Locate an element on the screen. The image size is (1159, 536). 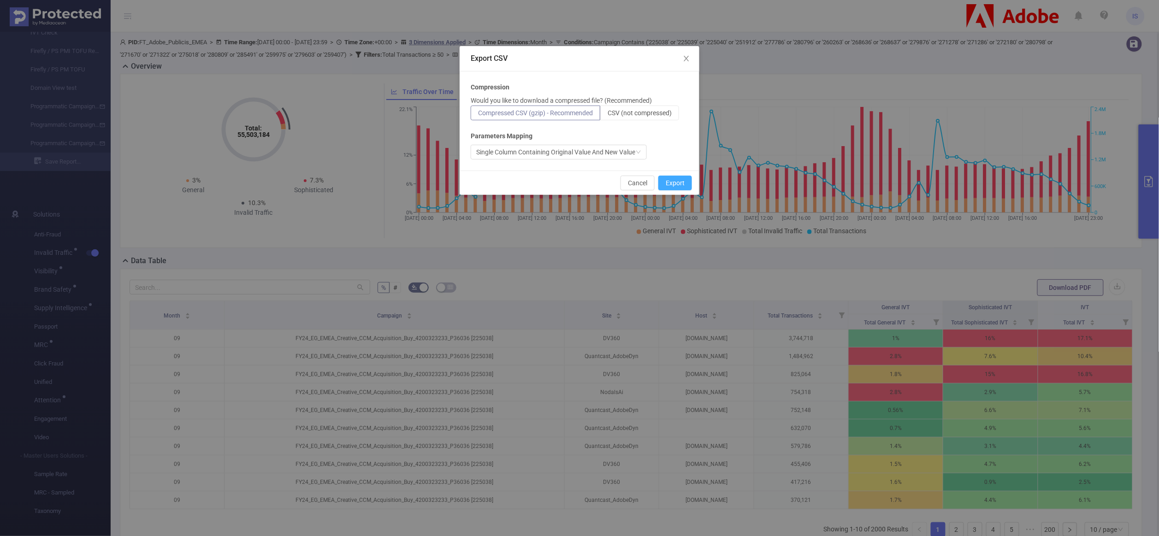
div: Export CSV is located at coordinates (579, 59).